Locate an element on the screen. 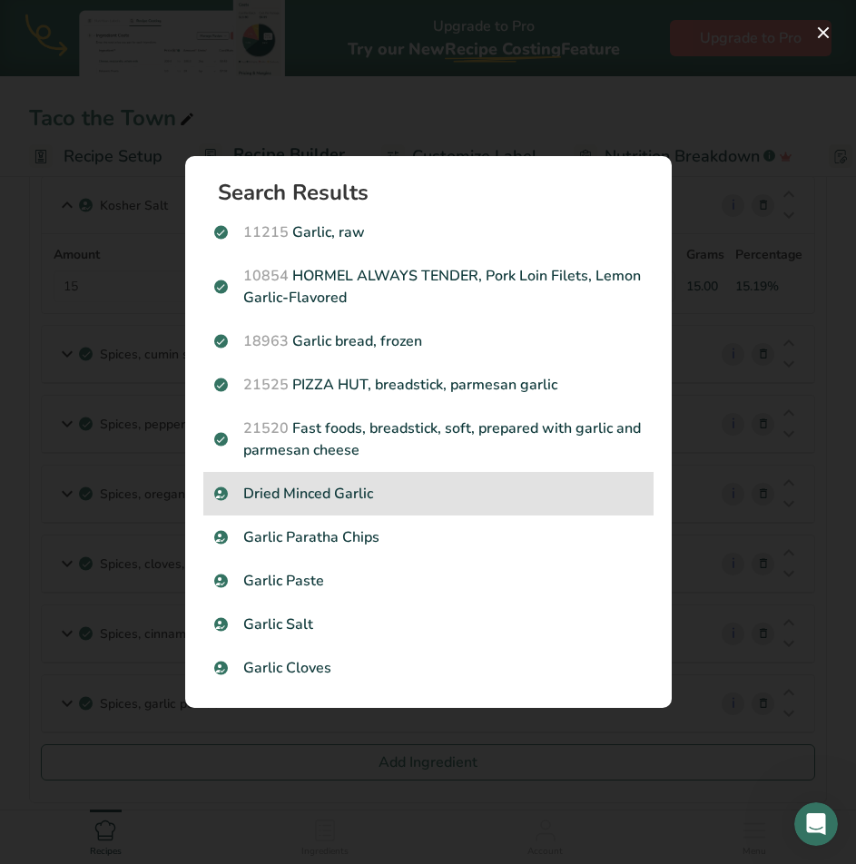  p: PIZZA HUT, breadstick, parmesan garlic is located at coordinates (429, 385).